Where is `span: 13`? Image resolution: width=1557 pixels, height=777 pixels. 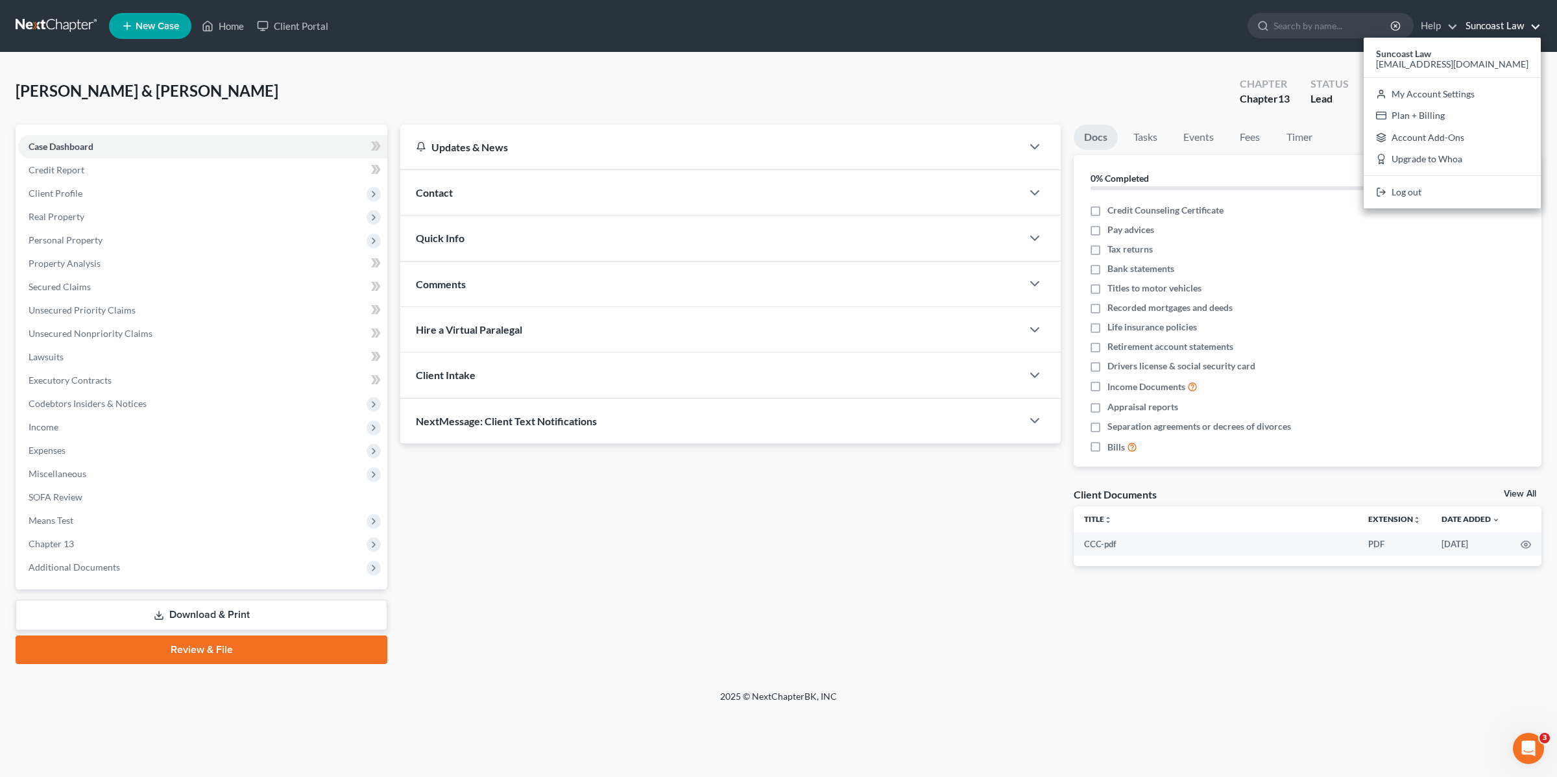
span: 13 is located at coordinates (1284, 98).